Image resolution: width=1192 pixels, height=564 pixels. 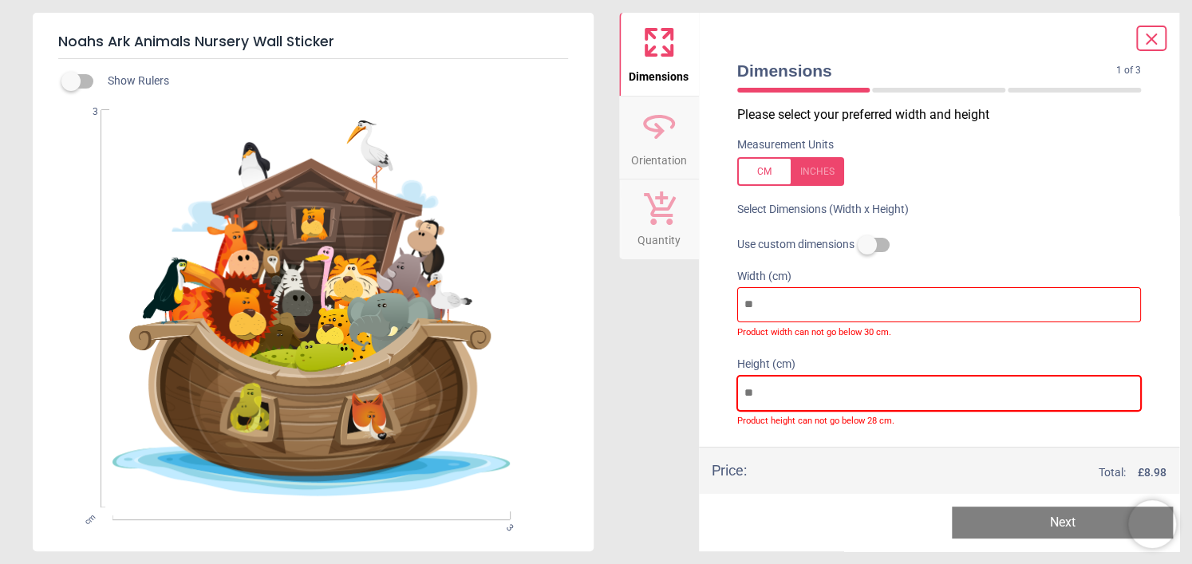 I want to click on label: Product width can not go below 30 cm., so click(x=939, y=330).